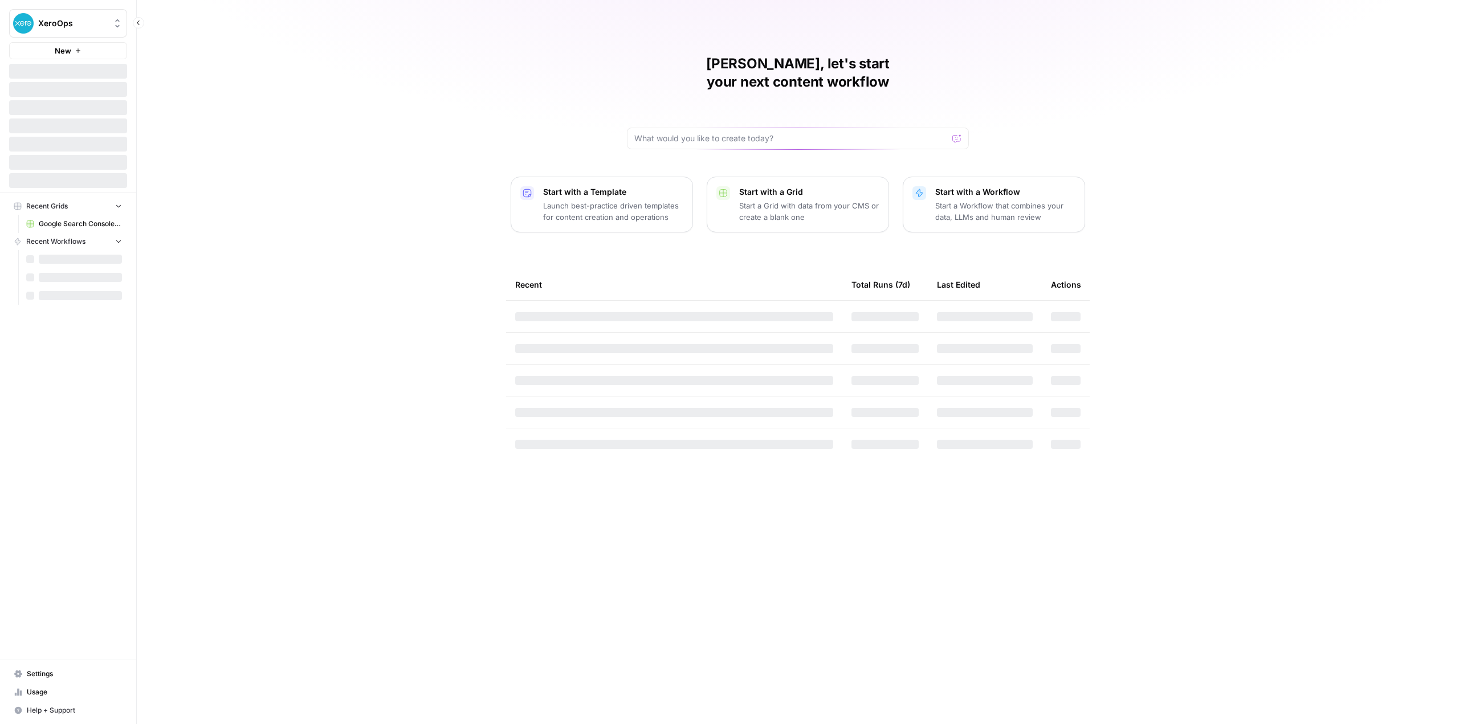  What do you see at coordinates (791, 139) in the screenshot?
I see `input: What would you like to create today?` at bounding box center [791, 139].